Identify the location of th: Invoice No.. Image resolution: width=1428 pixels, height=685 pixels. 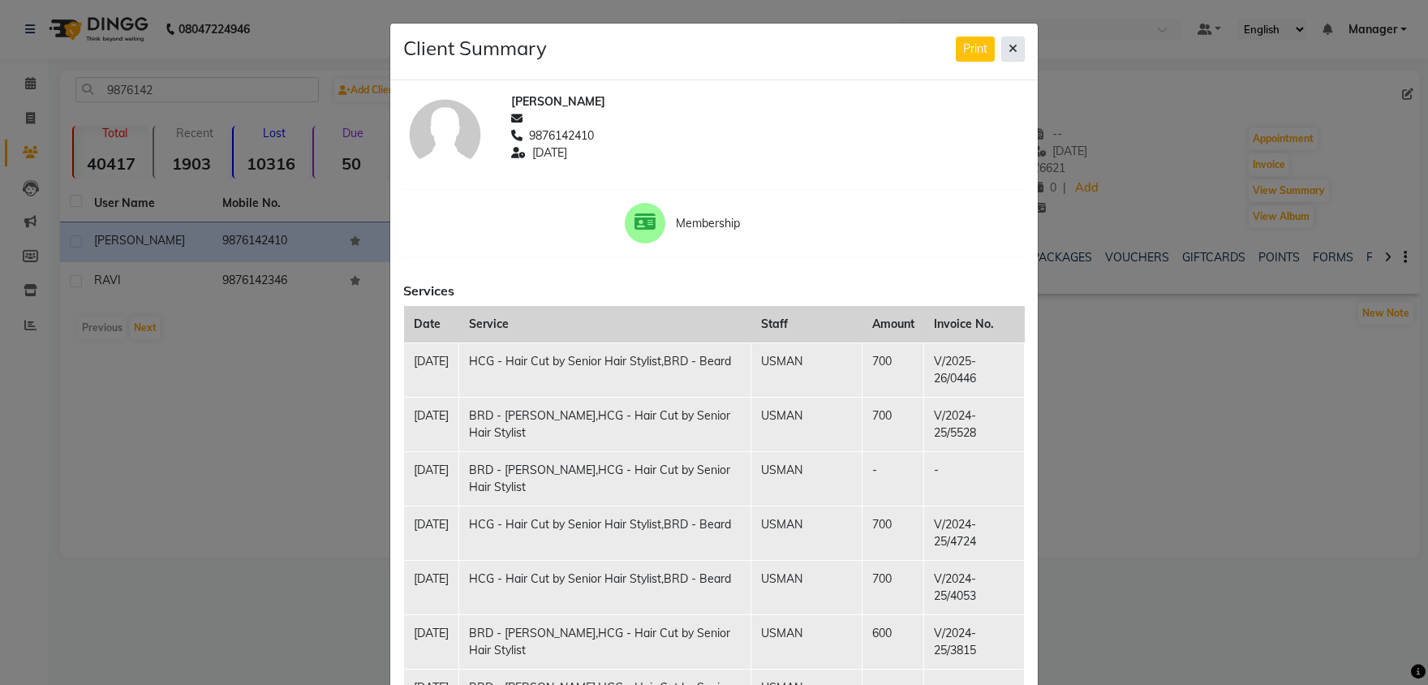
(975, 325).